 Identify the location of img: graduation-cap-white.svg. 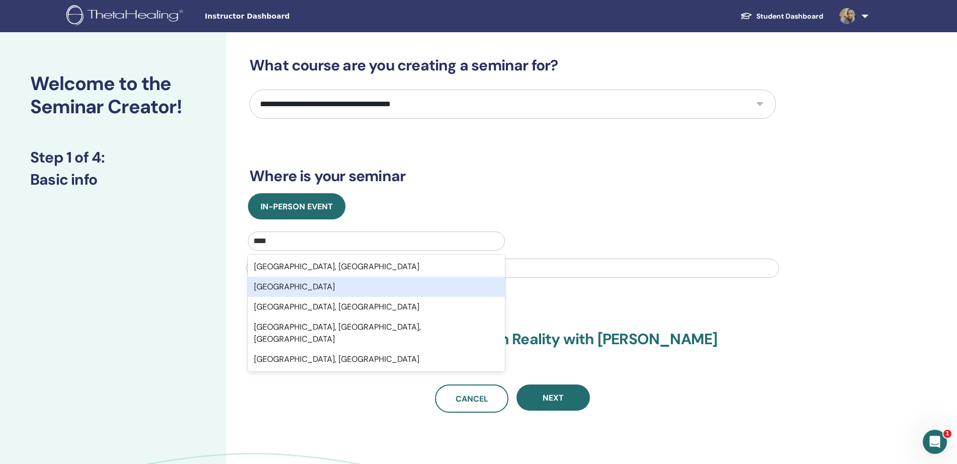
(746, 16).